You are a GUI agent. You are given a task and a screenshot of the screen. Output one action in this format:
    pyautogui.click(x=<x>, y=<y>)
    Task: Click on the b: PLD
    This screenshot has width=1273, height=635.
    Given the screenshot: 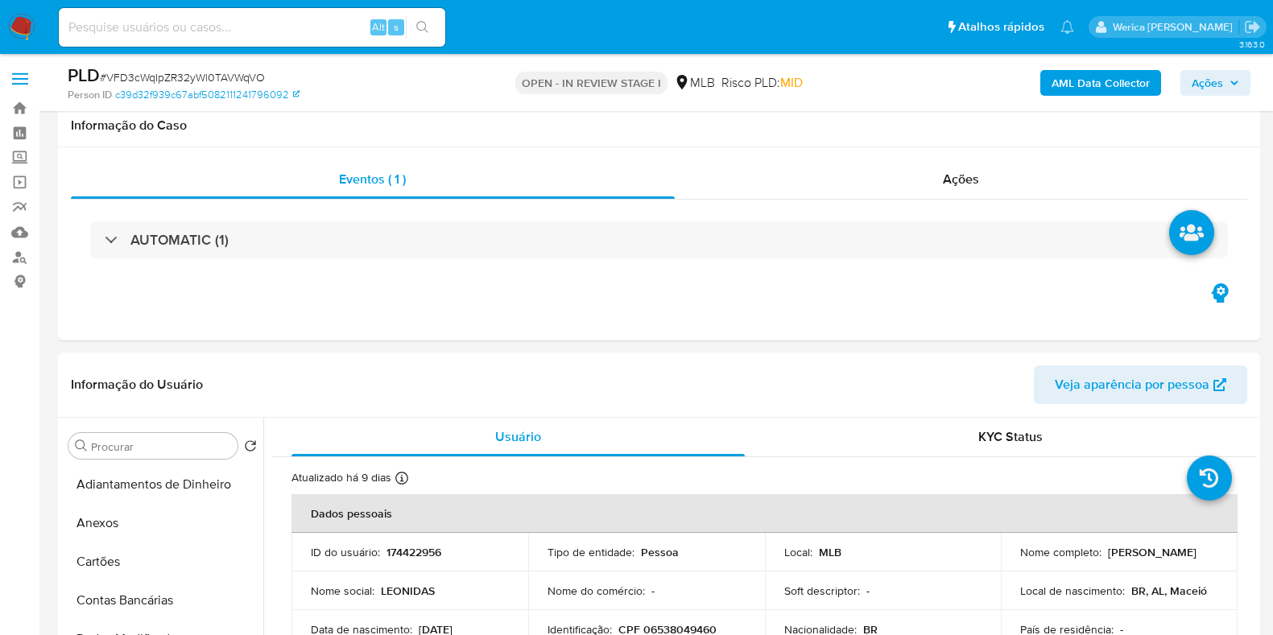 What is the action you would take?
    pyautogui.click(x=84, y=75)
    